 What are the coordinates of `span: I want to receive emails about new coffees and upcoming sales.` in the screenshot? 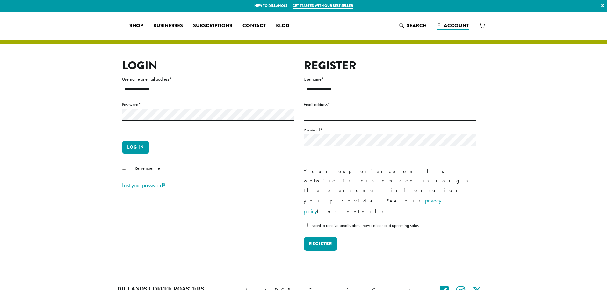 It's located at (365, 226).